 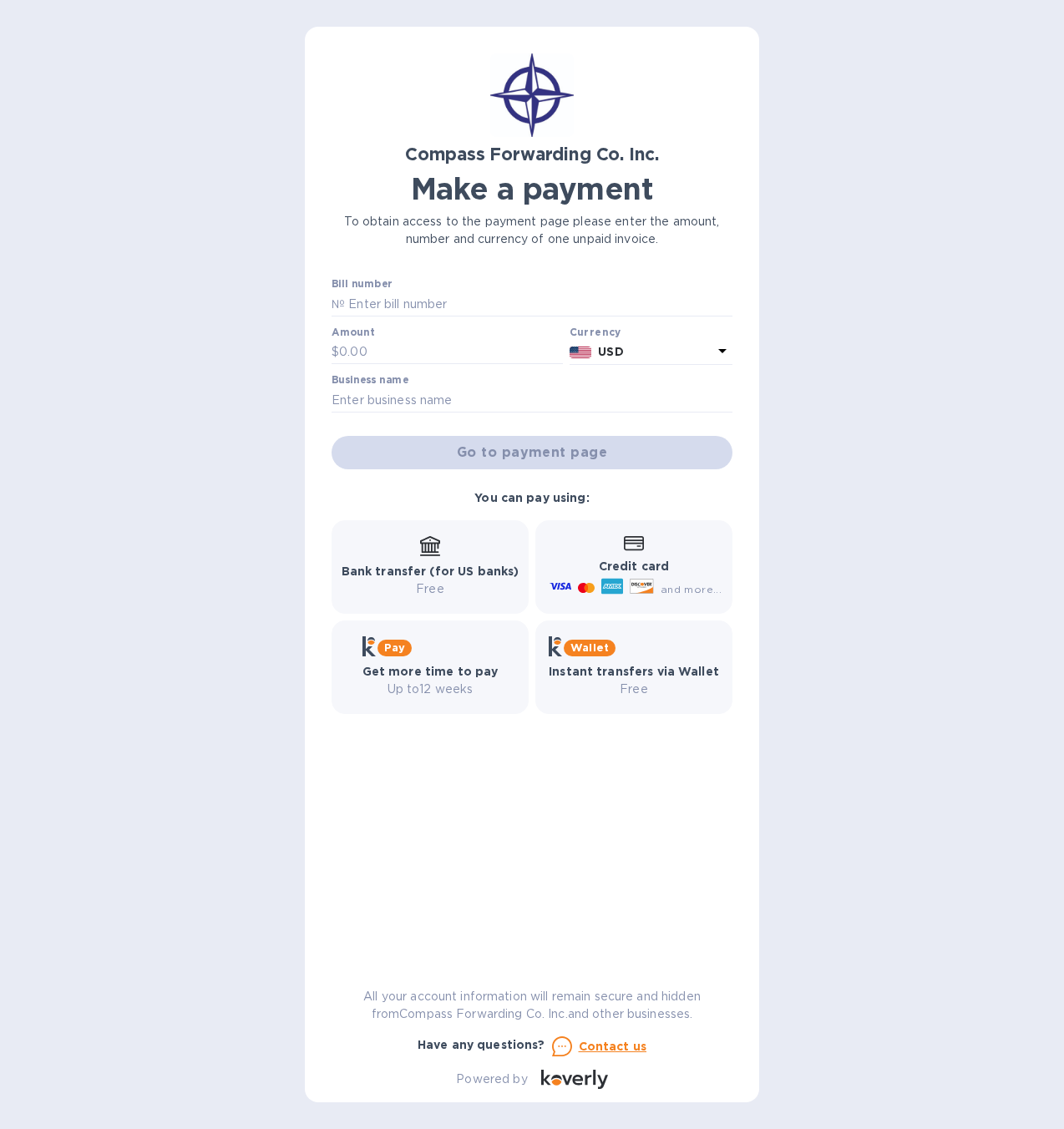 What do you see at coordinates (394, 648) in the screenshot?
I see `b: Pay` at bounding box center [394, 648].